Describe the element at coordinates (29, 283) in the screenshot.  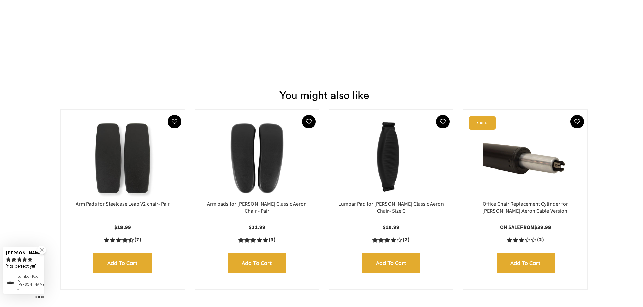
I see `div: Lumbar Pad for Herman Miller Classic Aeron Chair- Size B` at that location.